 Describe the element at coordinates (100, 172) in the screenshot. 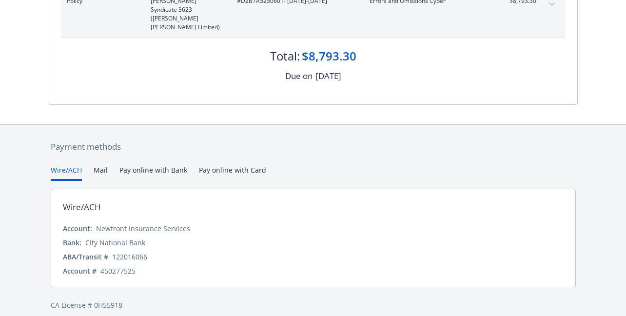

I see `button: Mail` at that location.